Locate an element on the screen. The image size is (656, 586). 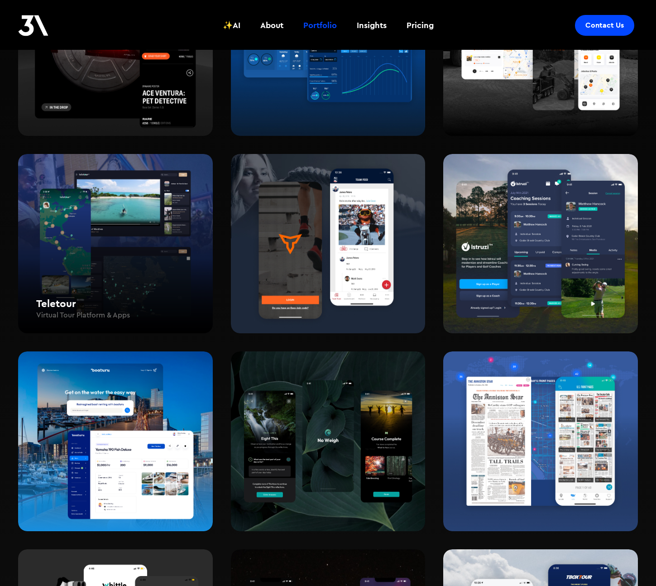
a: Contact Us is located at coordinates (604, 25).